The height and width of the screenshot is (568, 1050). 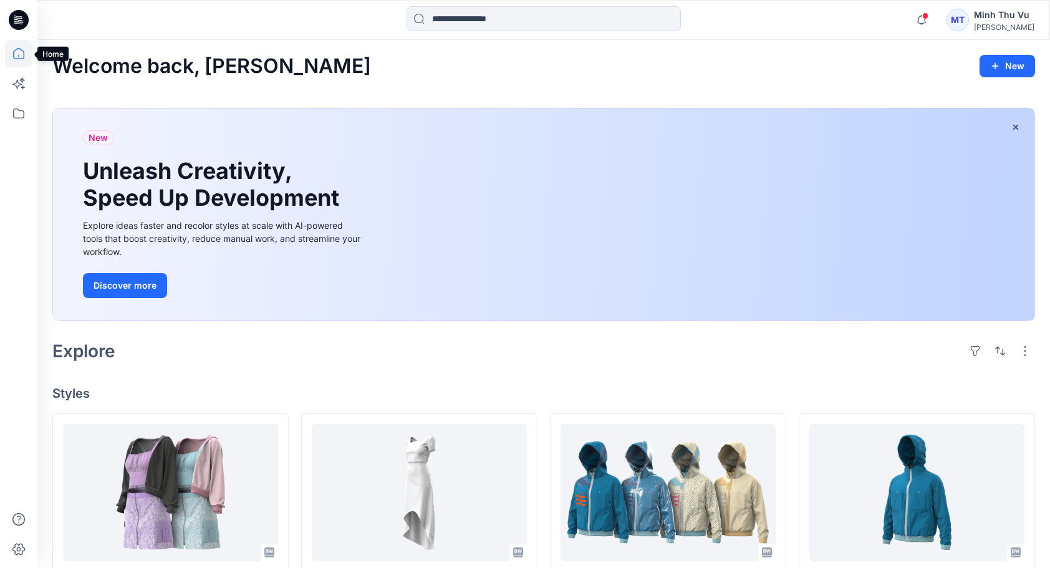 What do you see at coordinates (125, 286) in the screenshot?
I see `button: Discover more` at bounding box center [125, 286].